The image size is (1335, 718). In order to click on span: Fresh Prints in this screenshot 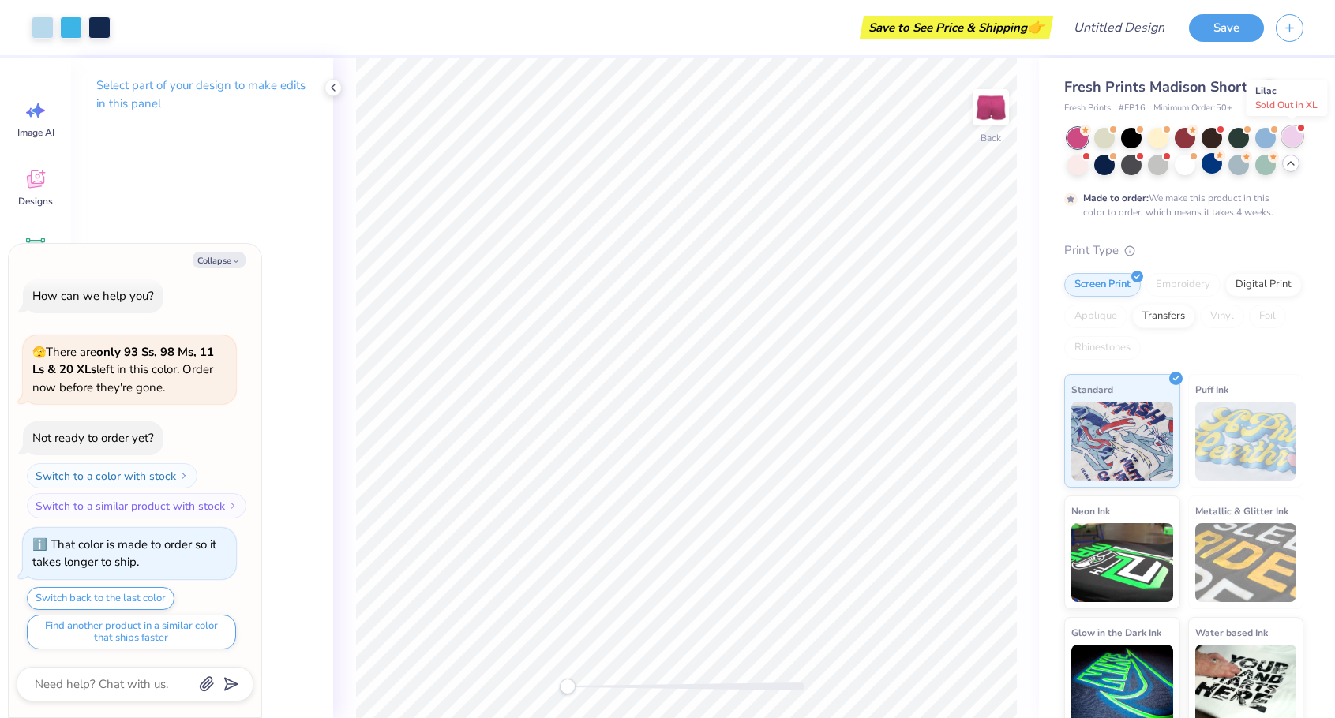, I will do `click(1087, 108)`.